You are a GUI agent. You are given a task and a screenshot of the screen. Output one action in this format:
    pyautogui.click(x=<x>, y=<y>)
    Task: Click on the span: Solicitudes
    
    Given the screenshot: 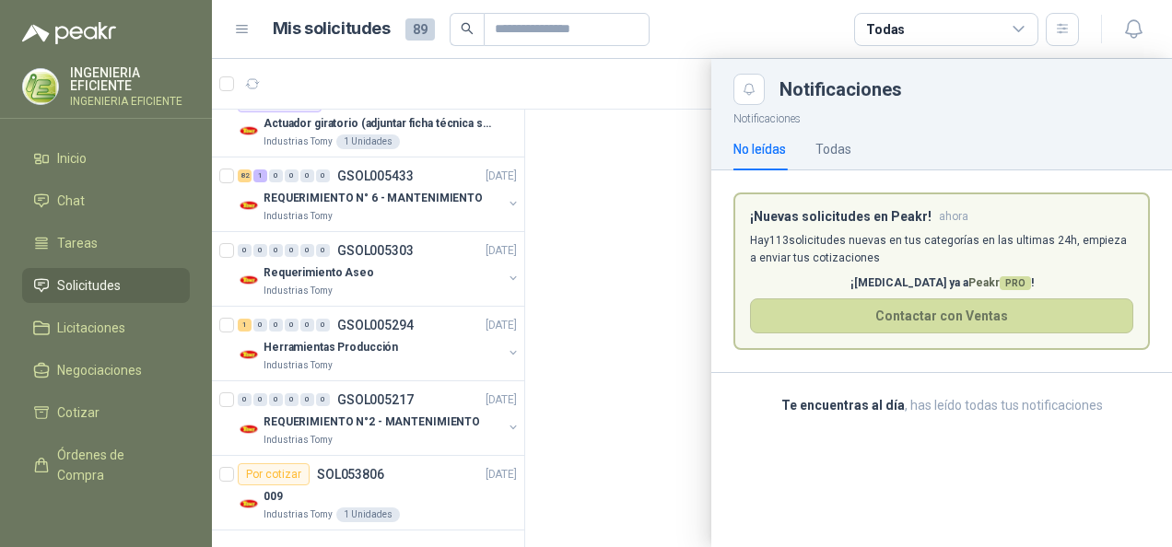 What is the action you would take?
    pyautogui.click(x=88, y=286)
    